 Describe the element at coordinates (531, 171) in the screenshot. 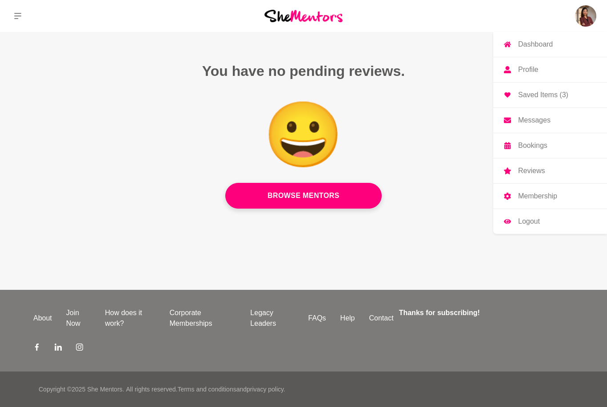

I see `p: Reviews` at that location.